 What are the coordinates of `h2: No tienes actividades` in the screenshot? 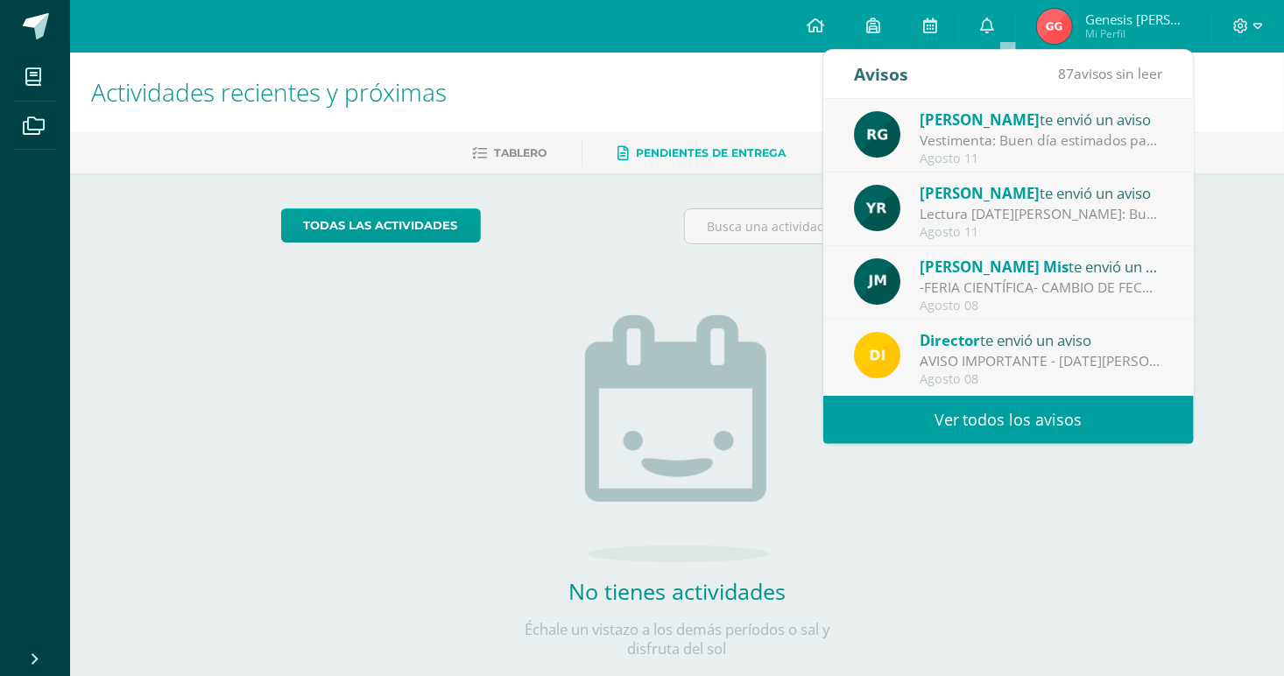 It's located at (677, 591).